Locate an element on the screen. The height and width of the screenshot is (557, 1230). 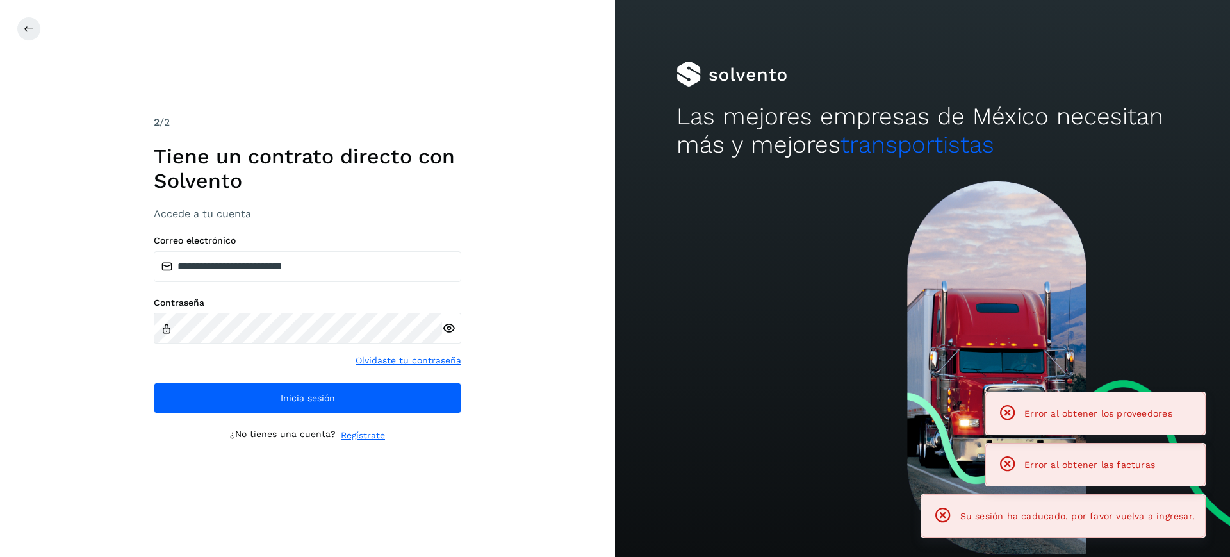
span: transportistas is located at coordinates (918, 144).